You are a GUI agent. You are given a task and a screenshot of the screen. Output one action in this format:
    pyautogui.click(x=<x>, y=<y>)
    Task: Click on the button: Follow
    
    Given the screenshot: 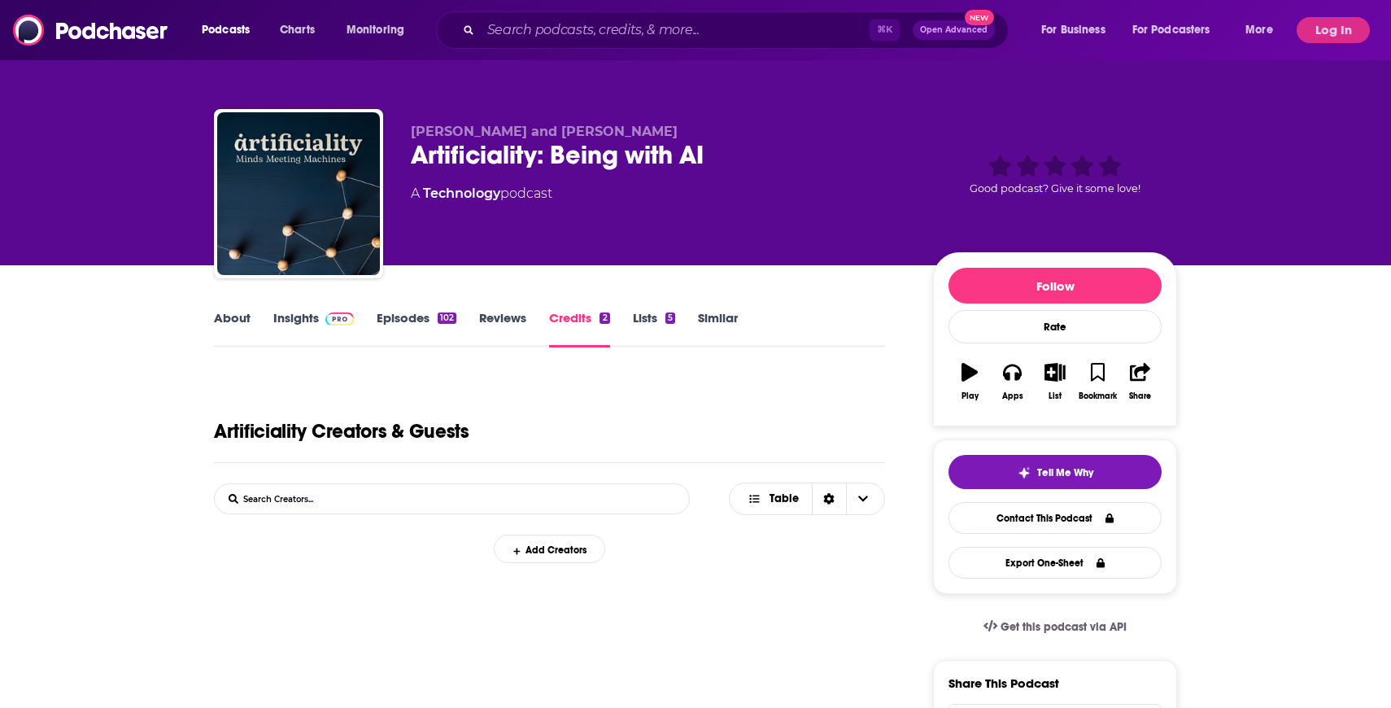 What is the action you would take?
    pyautogui.click(x=1055, y=286)
    